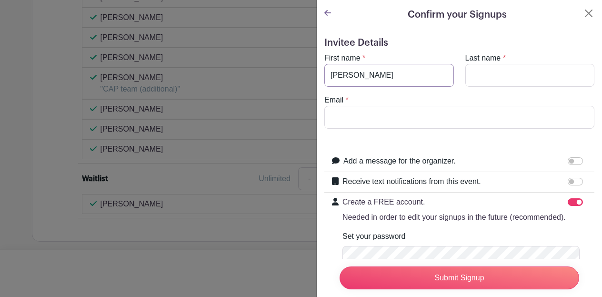 Image resolution: width=602 pixels, height=297 pixels. What do you see at coordinates (459, 43) in the screenshot?
I see `h5: Invitee Details` at bounding box center [459, 43].